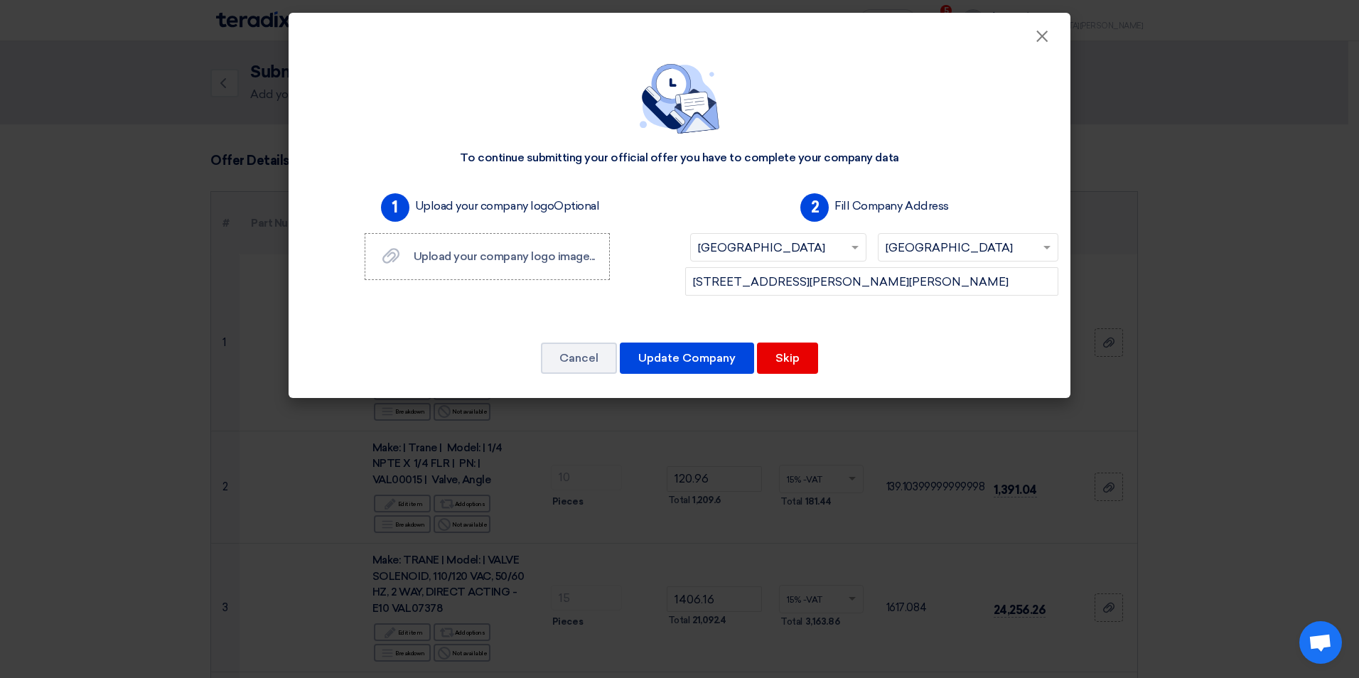 This screenshot has height=678, width=1359. Describe the element at coordinates (504, 256) in the screenshot. I see `span: Upload your company logo image...` at that location.